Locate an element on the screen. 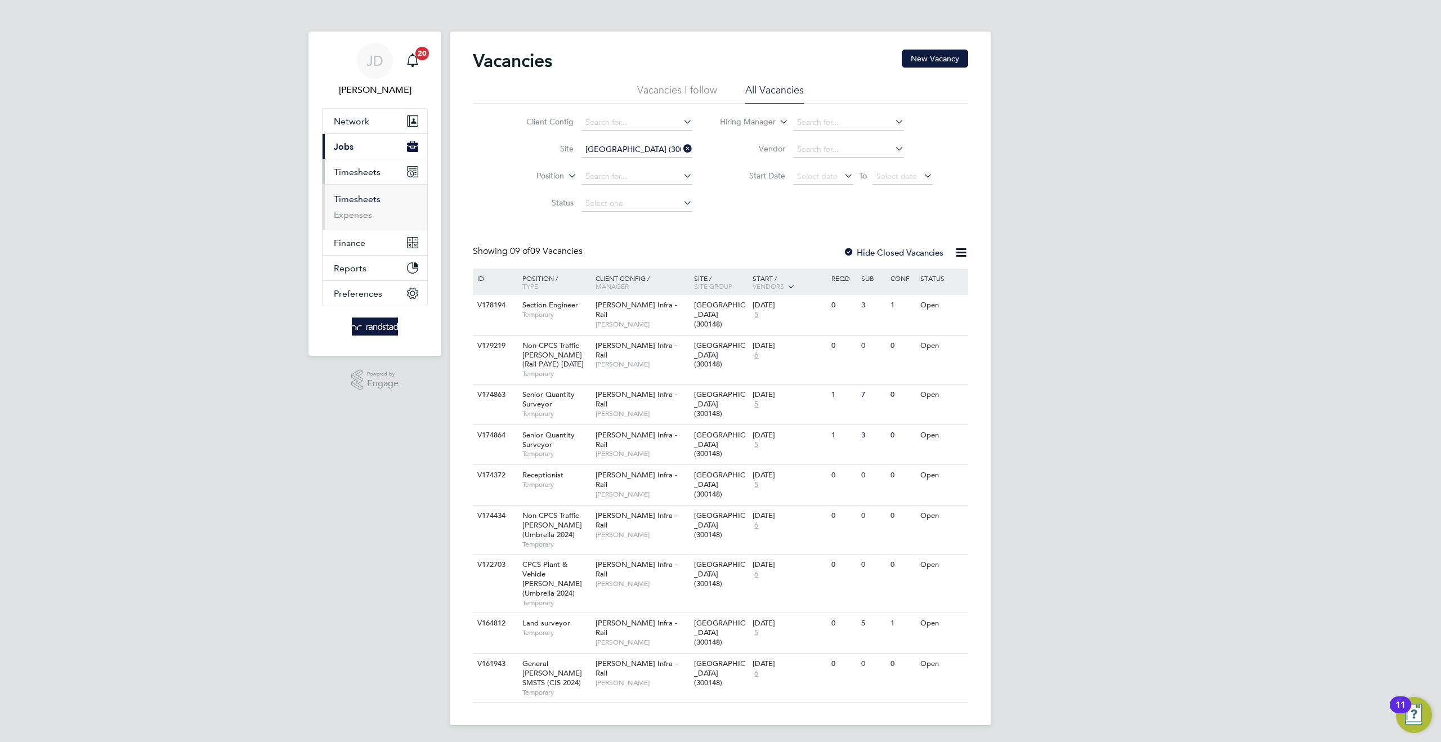 The width and height of the screenshot is (1441, 742). label: Vendor is located at coordinates (753, 149).